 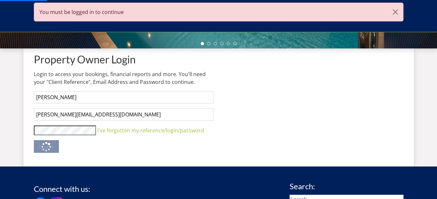 What do you see at coordinates (124, 115) in the screenshot?
I see `input: Email` at bounding box center [124, 115].